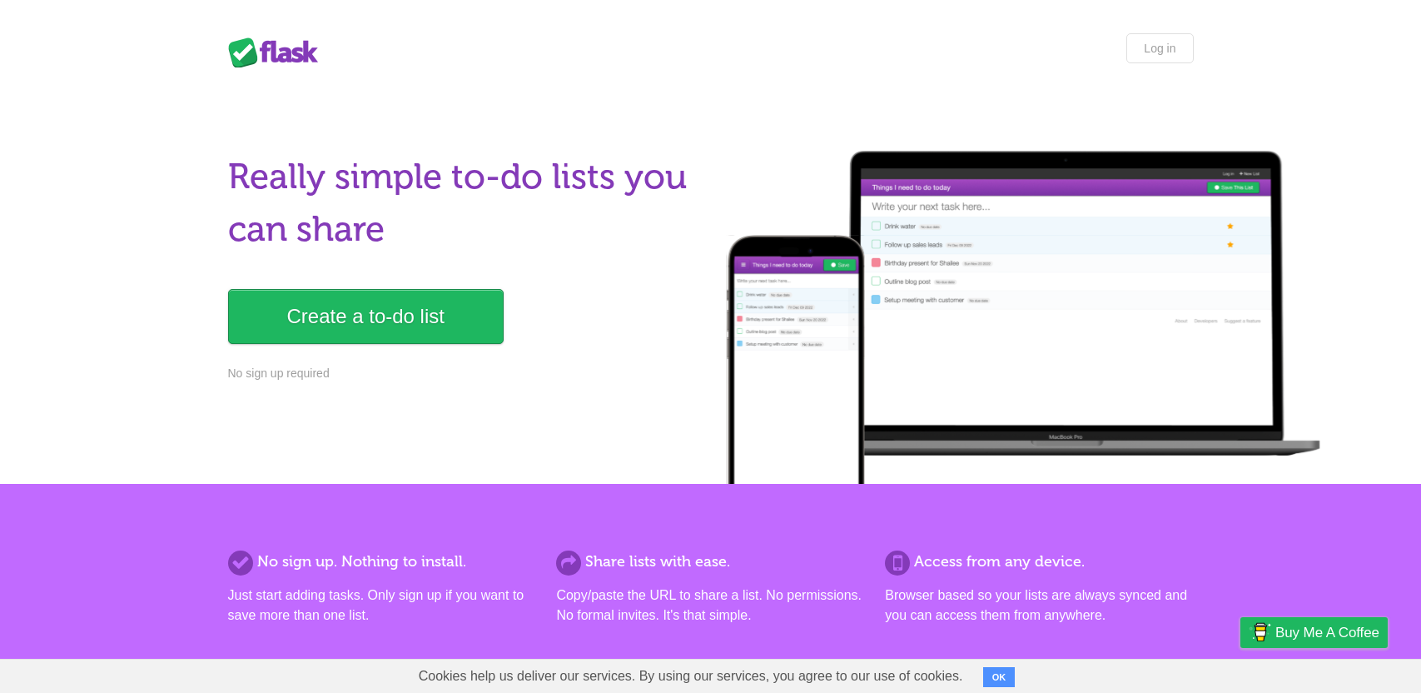  Describe the element at coordinates (465, 203) in the screenshot. I see `h1: Really simple to-do lists you can share` at that location.